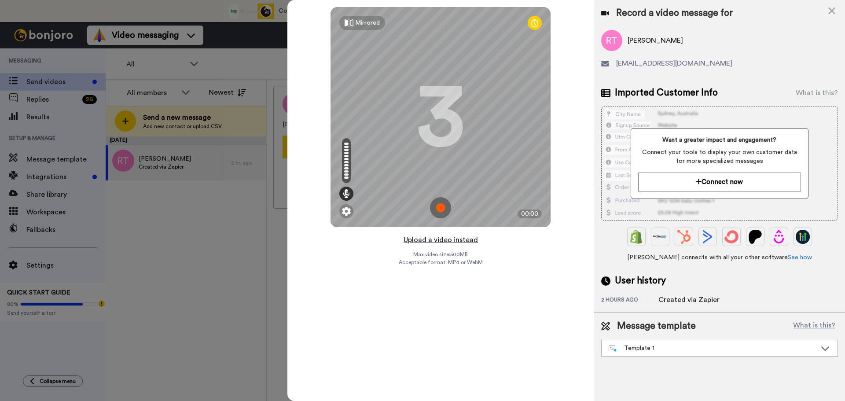 Image resolution: width=845 pixels, height=401 pixels. What do you see at coordinates (799, 257) in the screenshot?
I see `a: See how` at bounding box center [799, 257].